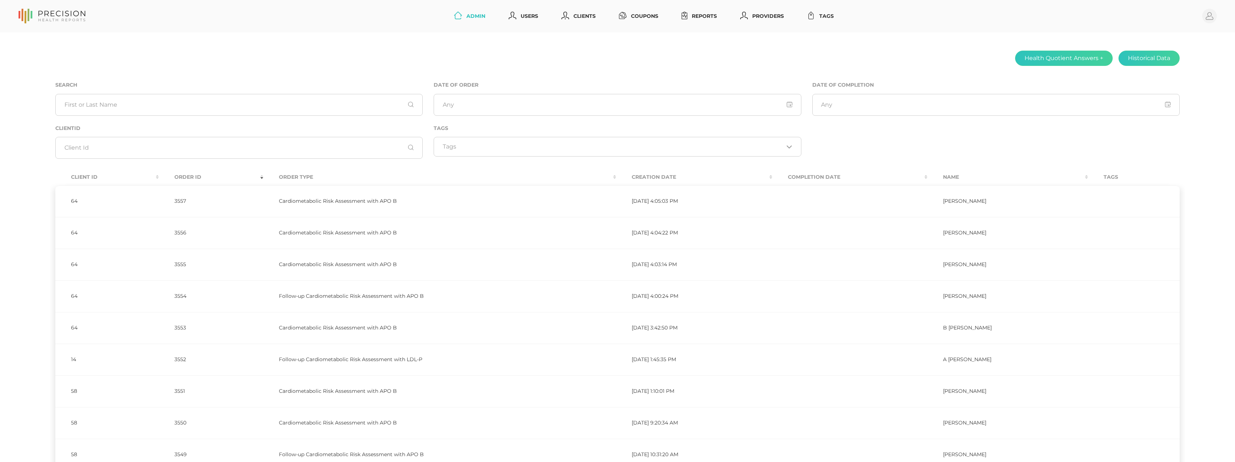 The height and width of the screenshot is (462, 1235). What do you see at coordinates (523, 16) in the screenshot?
I see `a: Users` at bounding box center [523, 16].